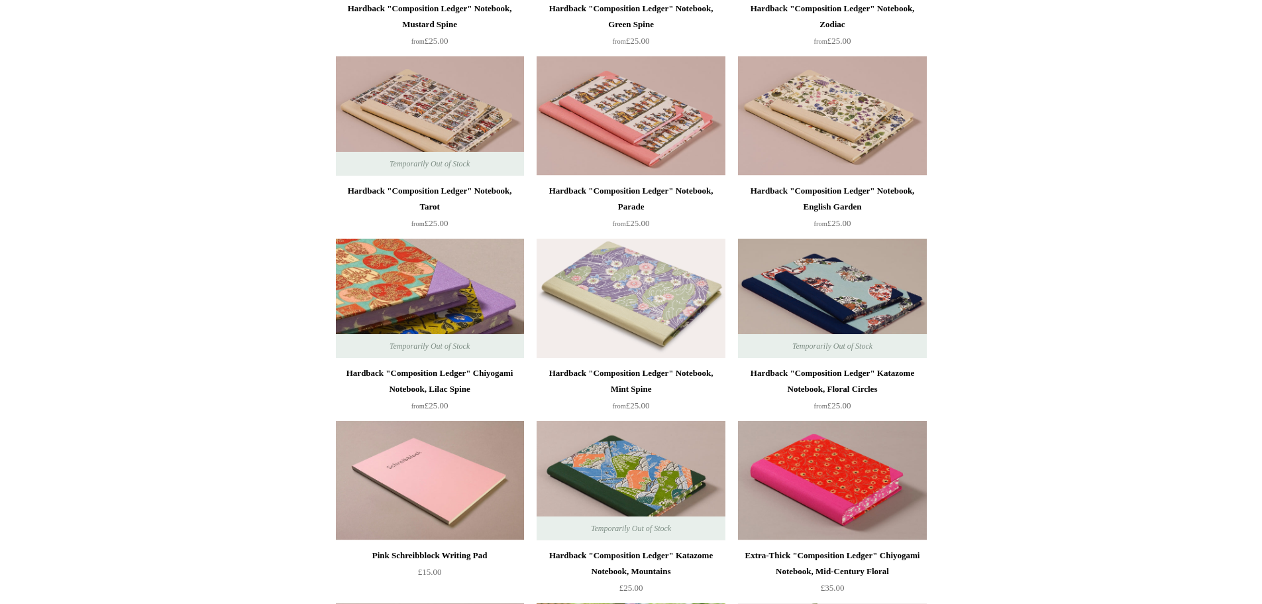 Image resolution: width=1262 pixels, height=604 pixels. What do you see at coordinates (631, 480) in the screenshot?
I see `img: Hardback "Composition Ledger" Katazome Notebook, Mountains` at bounding box center [631, 480].